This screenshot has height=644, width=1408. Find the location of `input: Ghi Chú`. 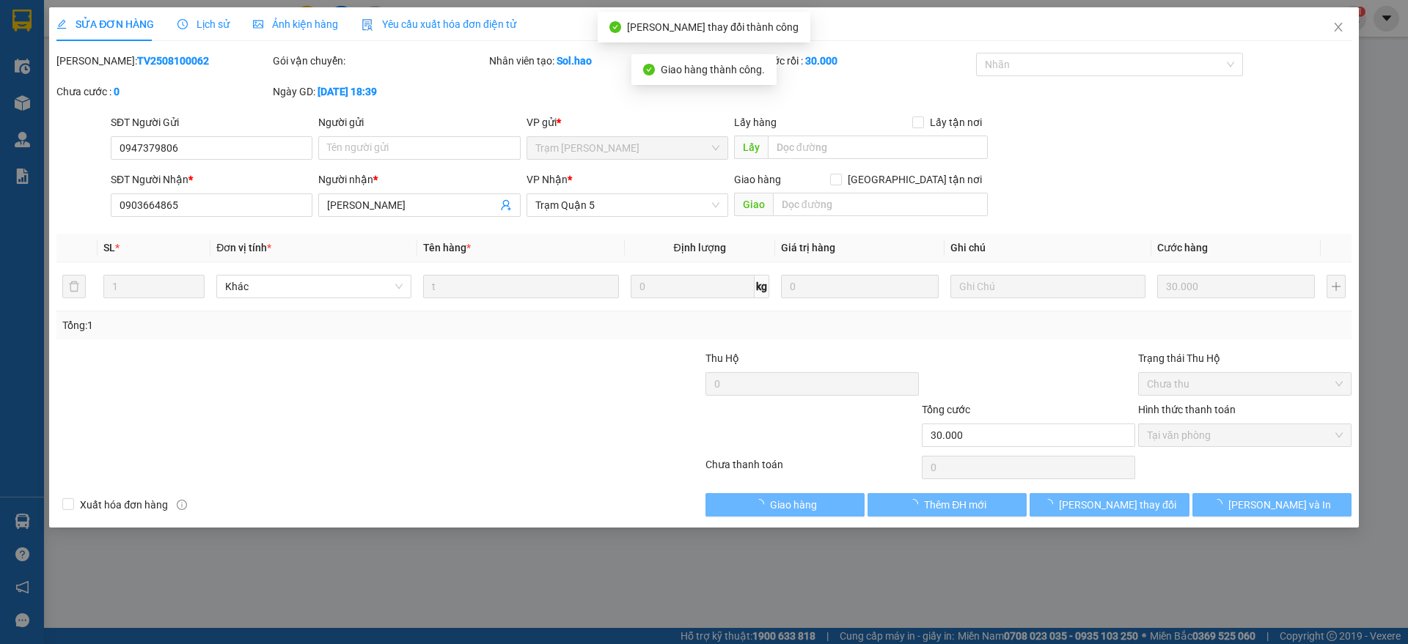

input: Ghi Chú is located at coordinates (1048, 287).